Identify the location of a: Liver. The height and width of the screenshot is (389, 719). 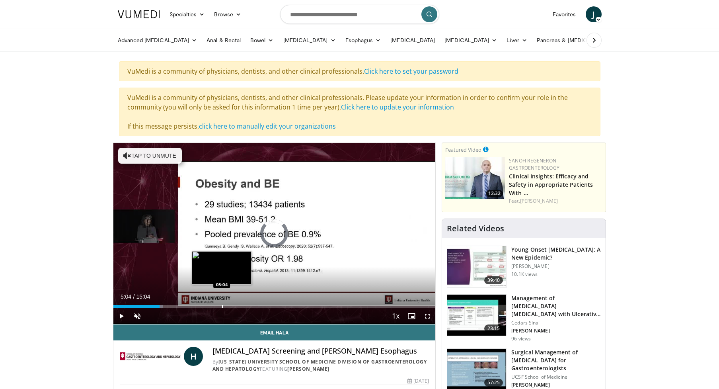
(516, 40).